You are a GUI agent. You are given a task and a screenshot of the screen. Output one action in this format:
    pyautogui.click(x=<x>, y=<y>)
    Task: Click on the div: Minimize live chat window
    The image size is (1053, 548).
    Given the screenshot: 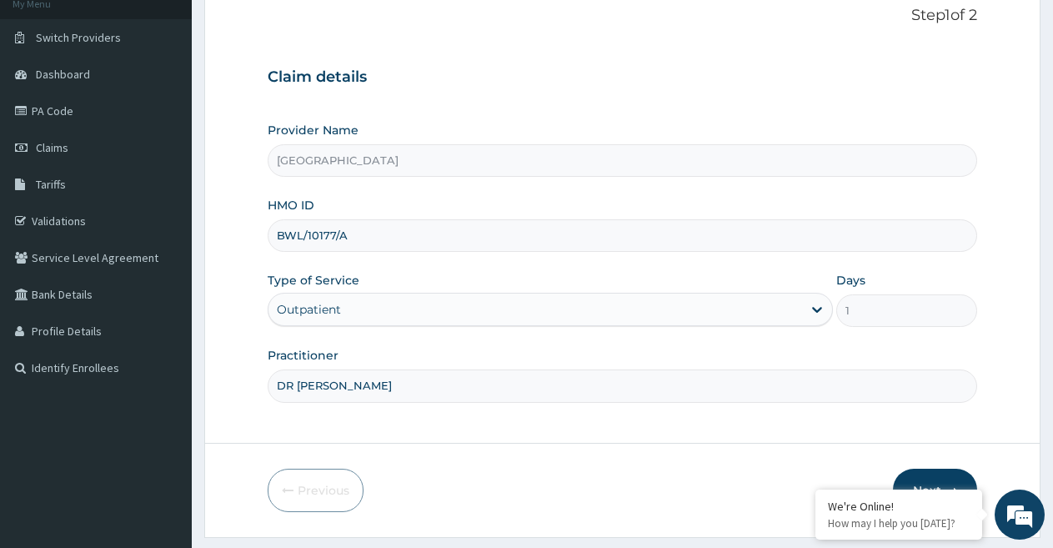 What is the action you would take?
    pyautogui.click(x=294, y=28)
    